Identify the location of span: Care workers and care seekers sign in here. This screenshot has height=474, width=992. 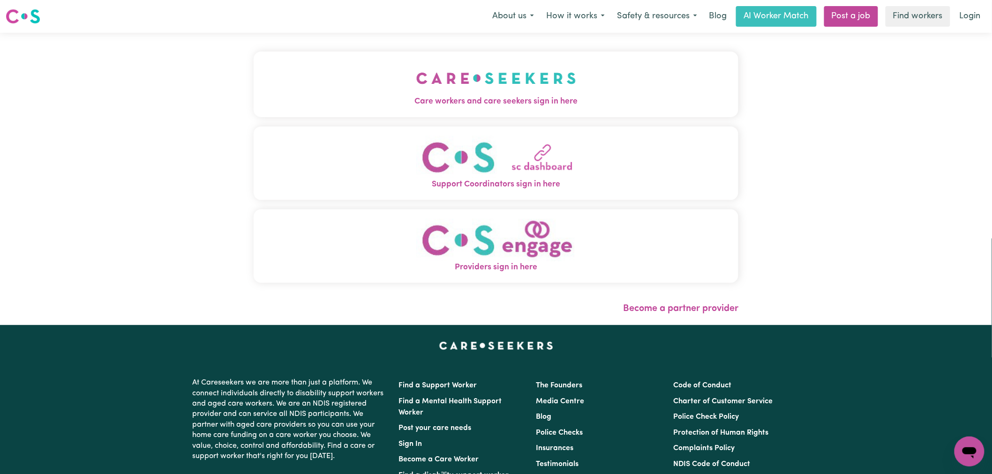
(496, 102).